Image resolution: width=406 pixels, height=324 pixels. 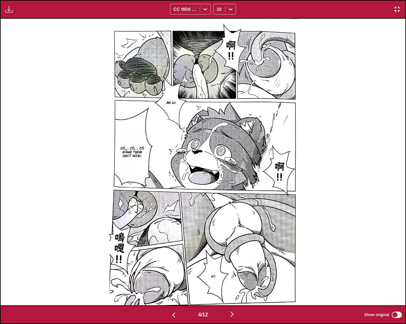 I want to click on p: Ah u‼, so click(x=171, y=103).